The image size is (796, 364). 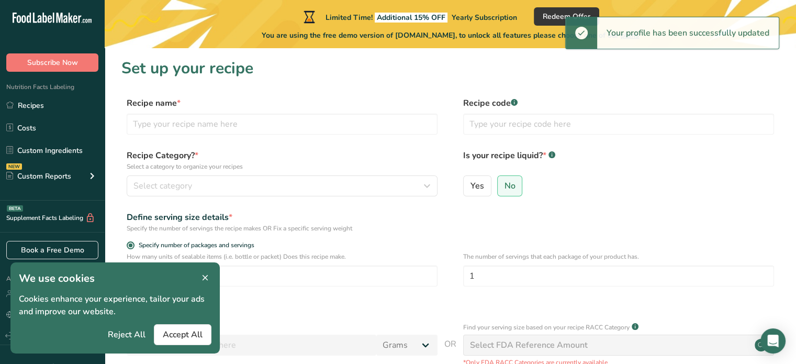 I want to click on button: Accept All, so click(x=183, y=335).